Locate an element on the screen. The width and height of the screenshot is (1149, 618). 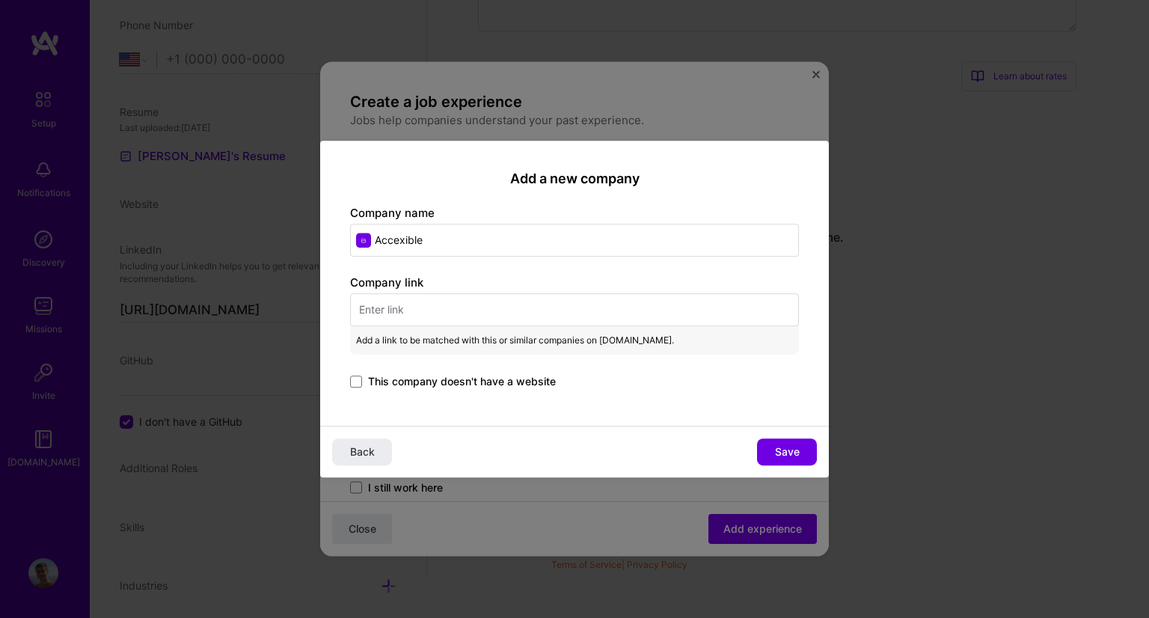
button: Back is located at coordinates (362, 452).